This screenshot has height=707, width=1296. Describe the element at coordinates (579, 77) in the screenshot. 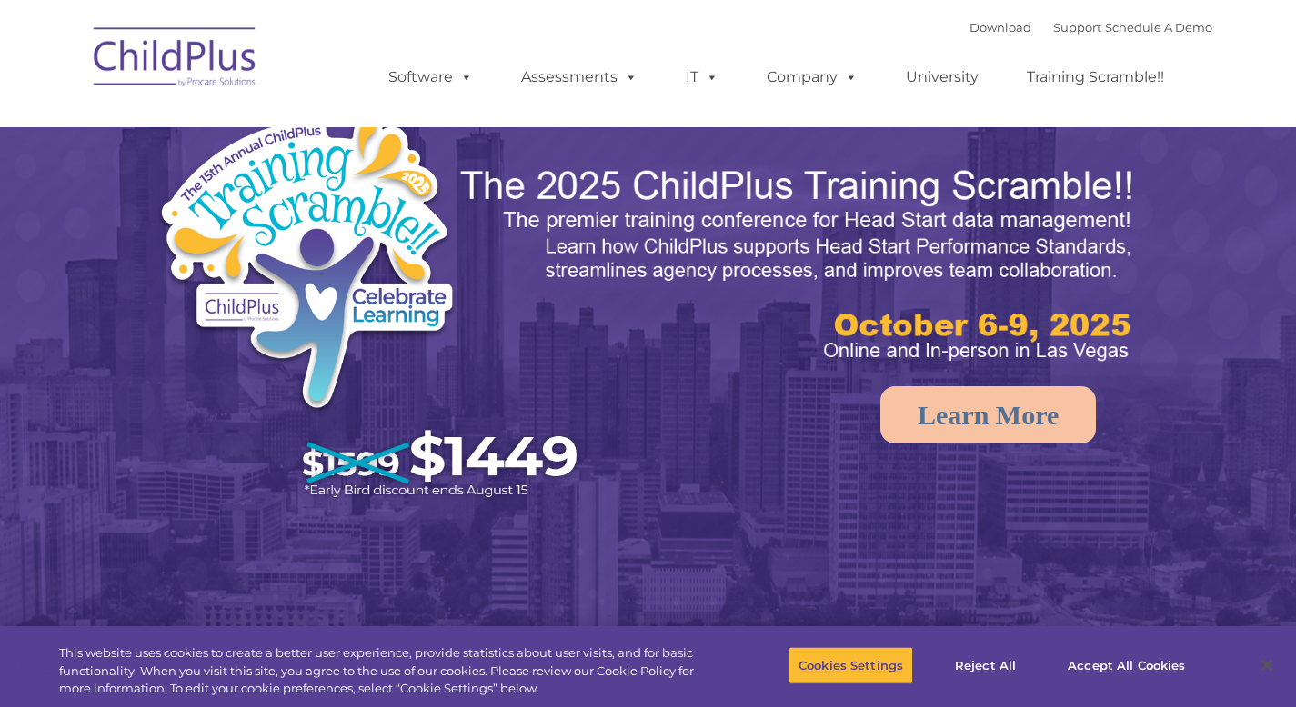

I see `a: Assessments` at that location.